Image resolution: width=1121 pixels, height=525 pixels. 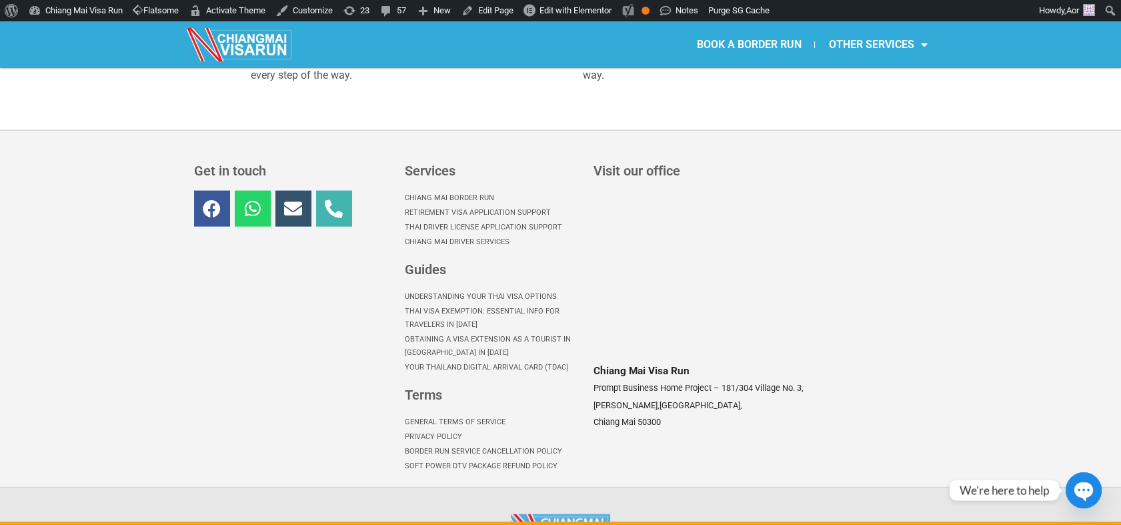 I want to click on span: Edit with Elementor, so click(x=575, y=10).